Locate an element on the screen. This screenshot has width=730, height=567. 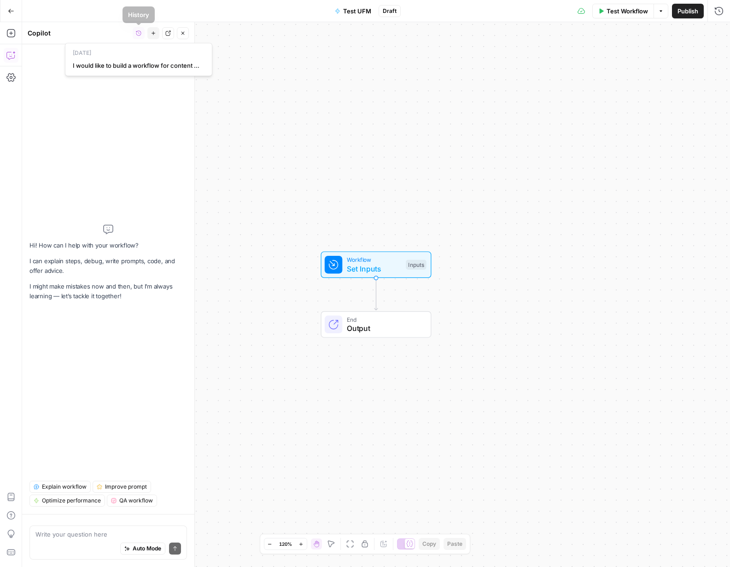
span: Workflow is located at coordinates (374, 259).